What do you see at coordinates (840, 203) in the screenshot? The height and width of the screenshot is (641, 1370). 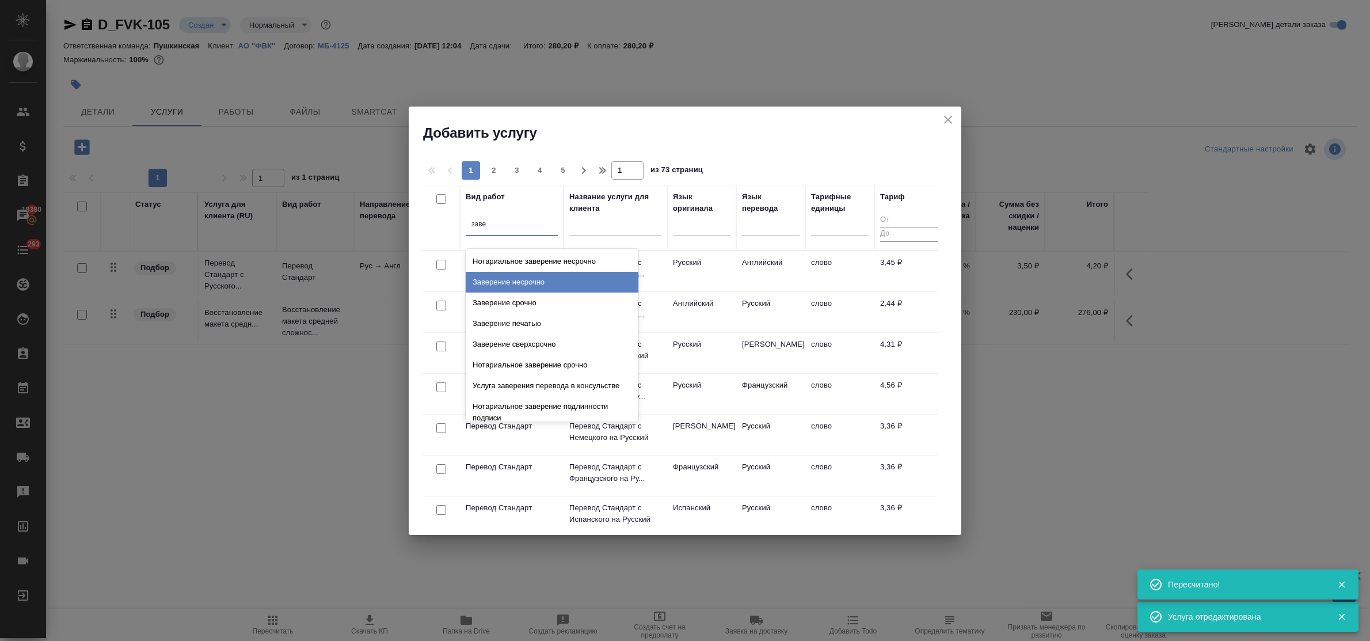 I see `div: Тарифные единицы` at bounding box center [840, 203].